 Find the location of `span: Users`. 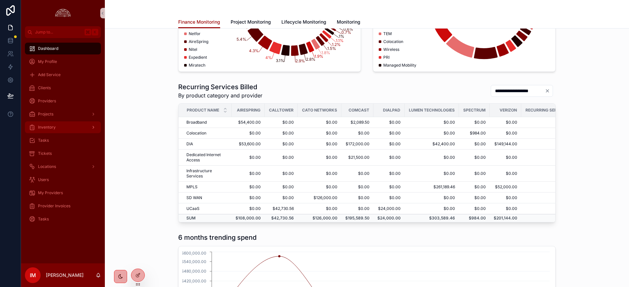

span: Users is located at coordinates (43, 180).